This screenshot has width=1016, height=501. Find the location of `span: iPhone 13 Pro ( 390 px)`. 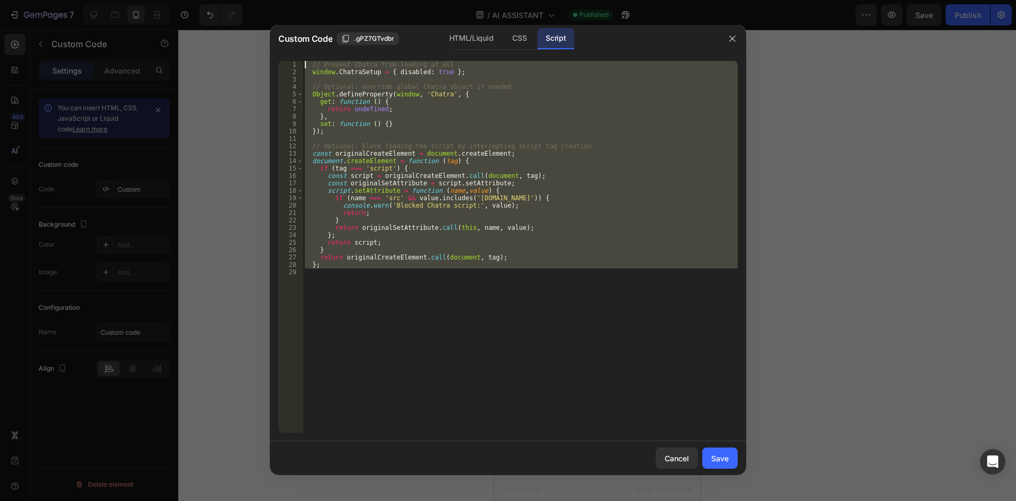

span: iPhone 13 Pro ( 390 px) is located at coordinates (91, 11).